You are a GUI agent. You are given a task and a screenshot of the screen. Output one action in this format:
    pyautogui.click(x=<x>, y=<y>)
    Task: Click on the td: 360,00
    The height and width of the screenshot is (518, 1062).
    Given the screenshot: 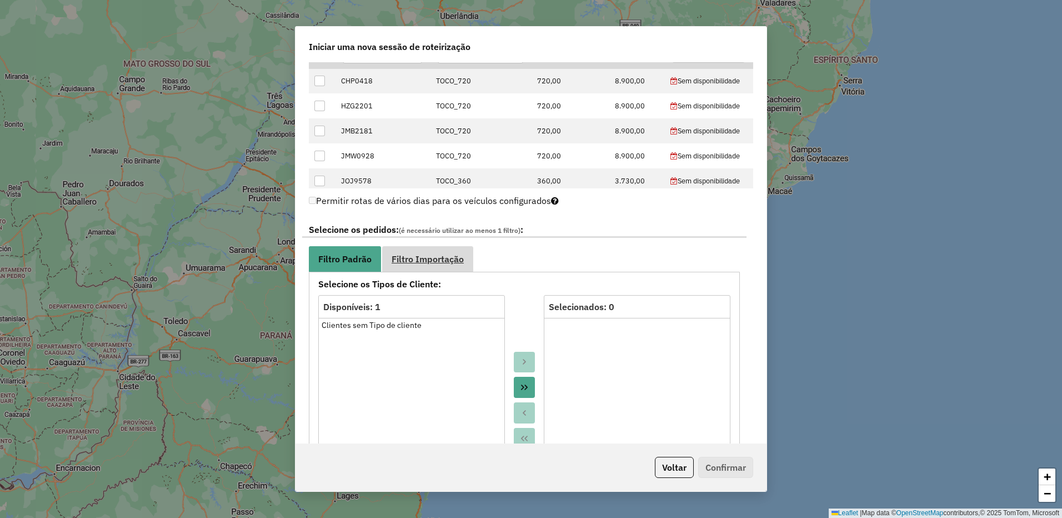 What is the action you would take?
    pyautogui.click(x=570, y=181)
    